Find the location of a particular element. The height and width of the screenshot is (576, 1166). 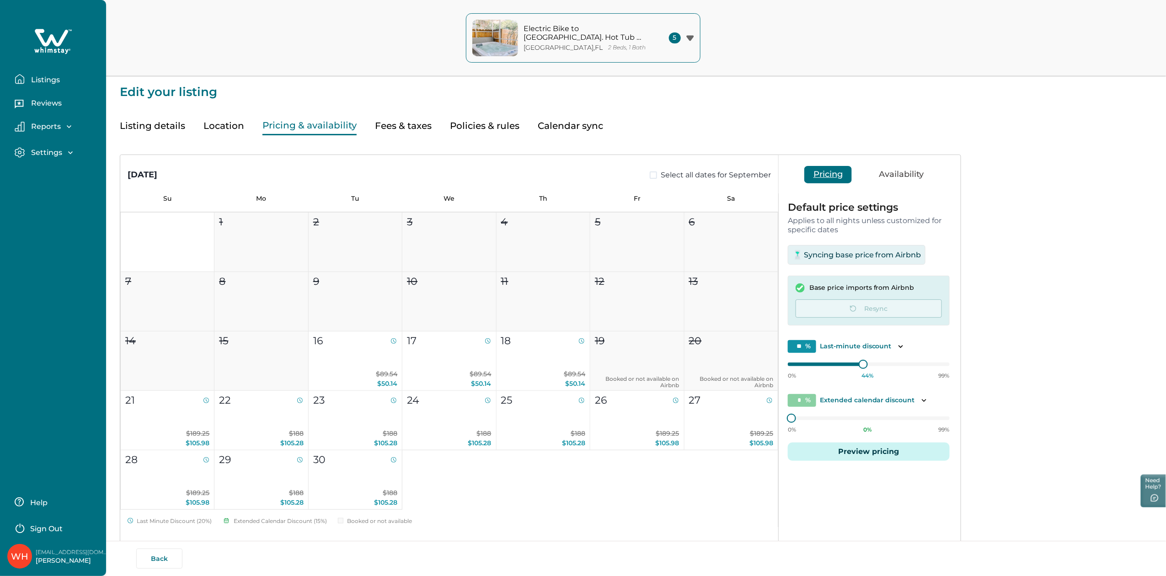

button: Pricing is located at coordinates (828, 175).